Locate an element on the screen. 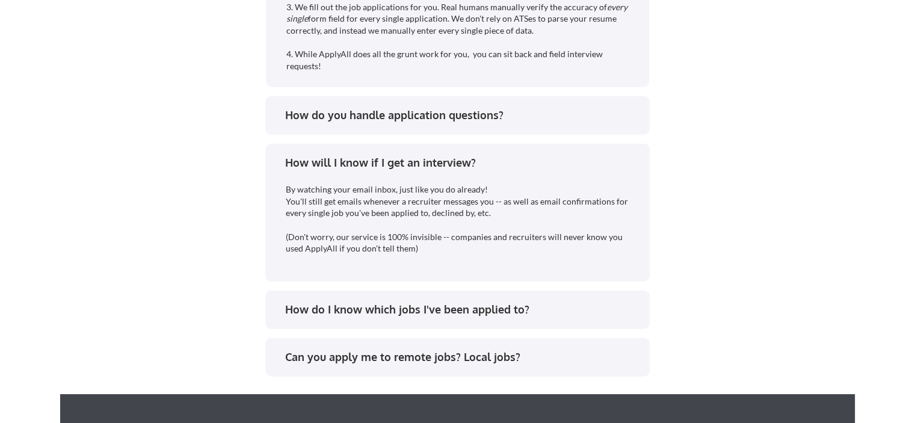 The image size is (915, 423). div: How do you handle application questions? is located at coordinates (461, 115).